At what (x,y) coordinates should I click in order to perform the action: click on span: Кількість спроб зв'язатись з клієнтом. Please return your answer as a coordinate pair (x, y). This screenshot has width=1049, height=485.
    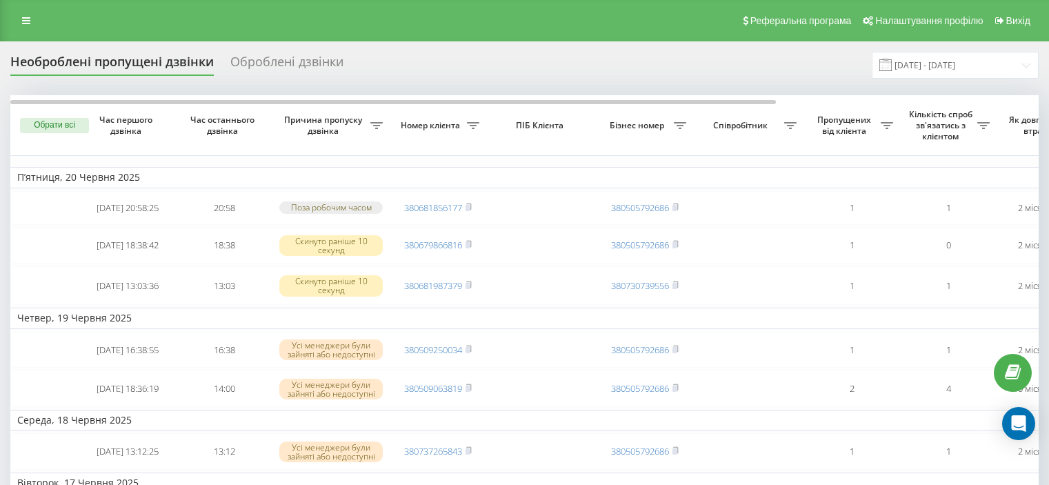
    Looking at the image, I should click on (942, 125).